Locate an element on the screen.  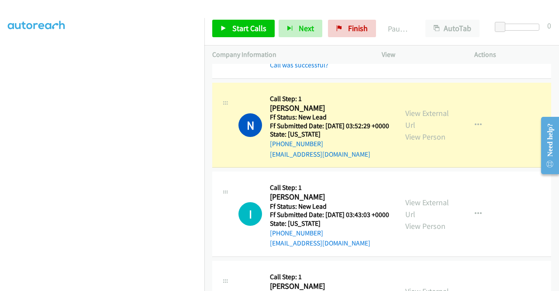
h1: N is located at coordinates (250, 125).